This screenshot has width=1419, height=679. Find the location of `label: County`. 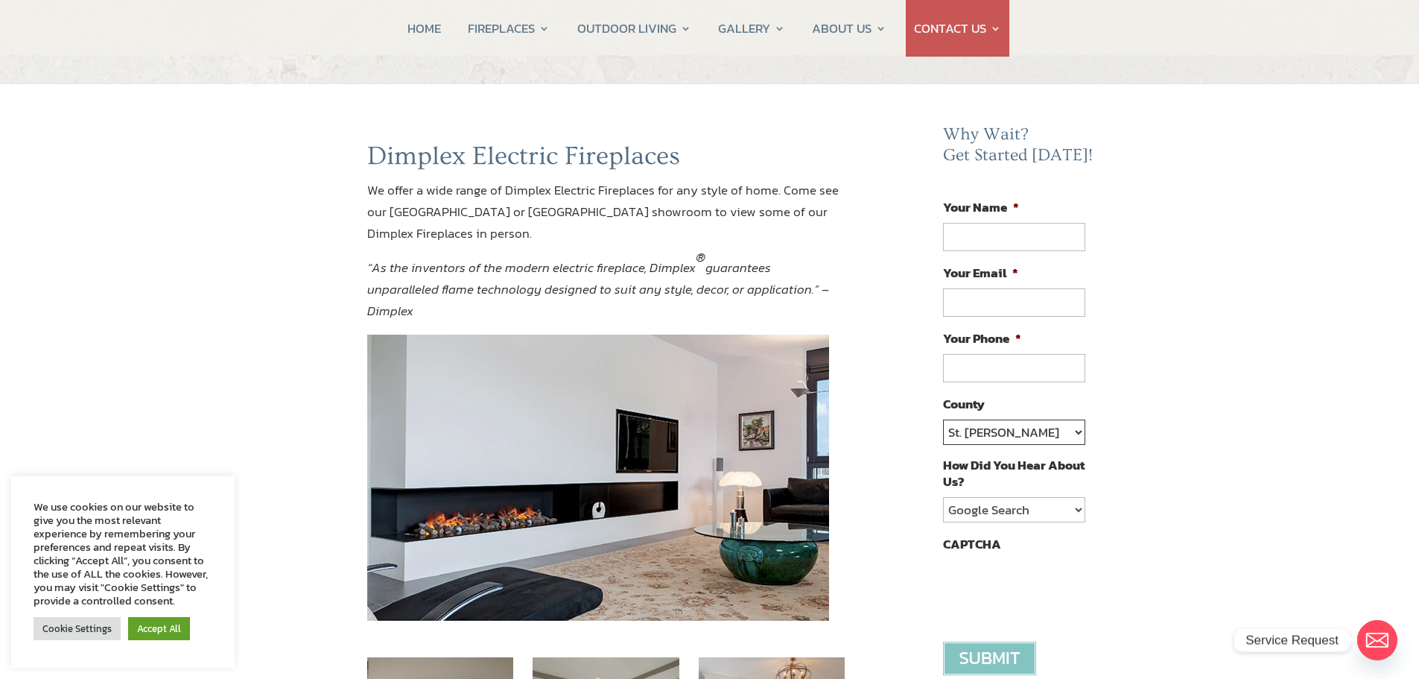

label: County is located at coordinates (964, 404).